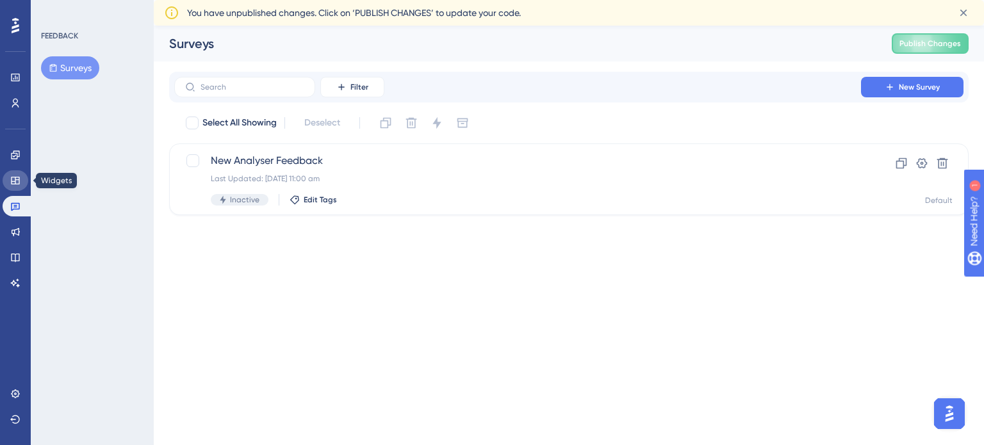 This screenshot has width=984, height=445. Describe the element at coordinates (518, 161) in the screenshot. I see `span: New Analyser Feedback` at that location.